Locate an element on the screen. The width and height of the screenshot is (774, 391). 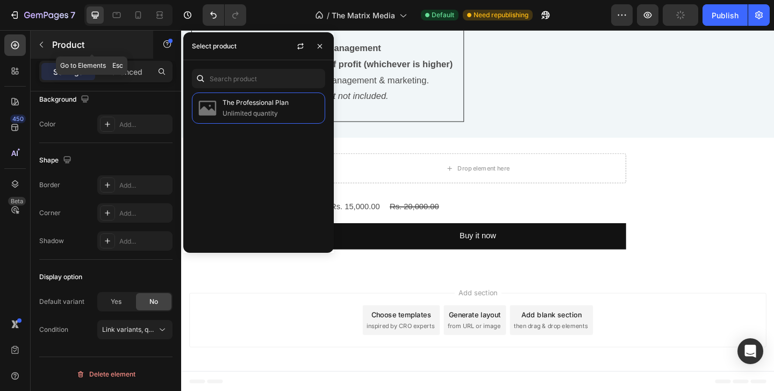
input: Search in Settings & Advanced is located at coordinates (259, 79).